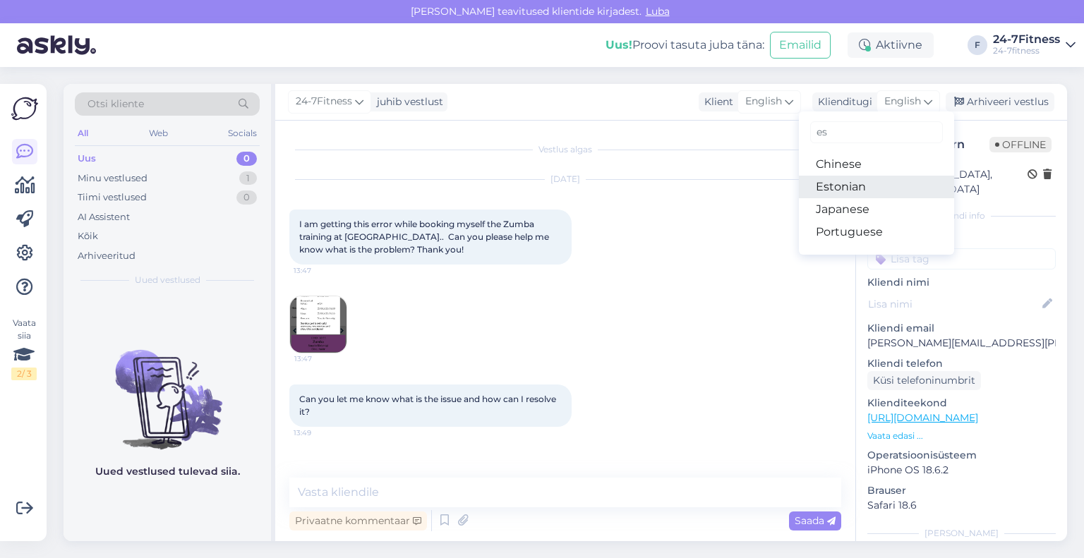  Describe the element at coordinates (167, 471) in the screenshot. I see `p: Uued vestlused tulevad siia.` at that location.